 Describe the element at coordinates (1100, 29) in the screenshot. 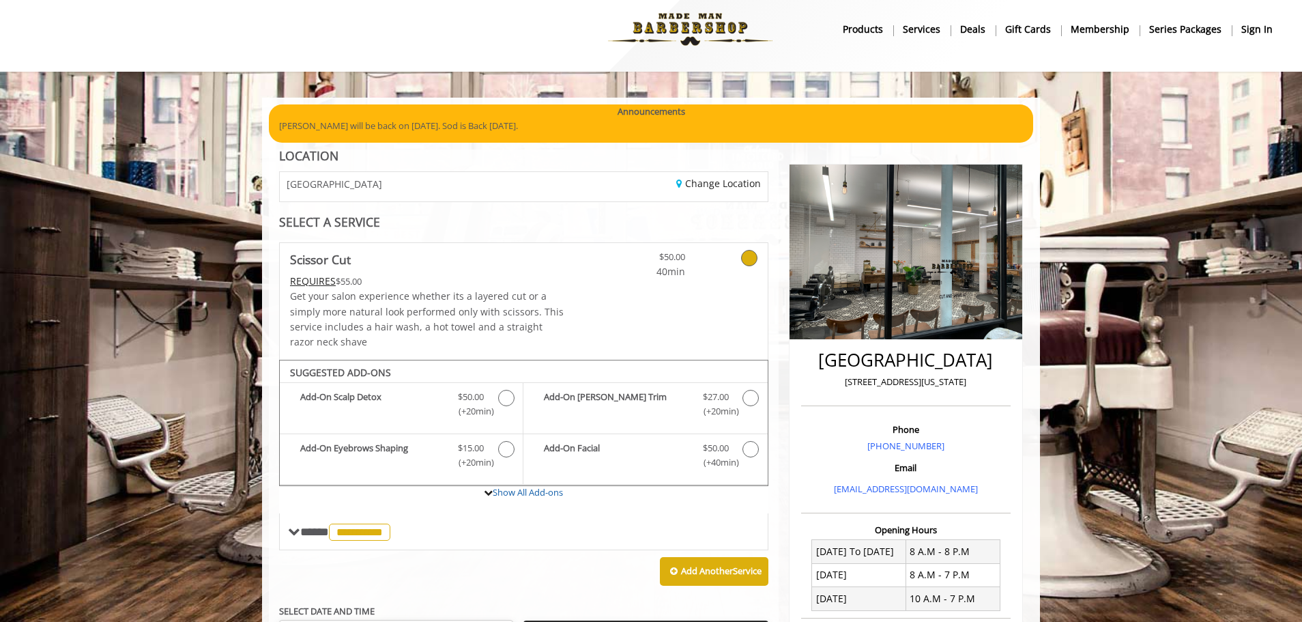

I see `b: Membership` at that location.